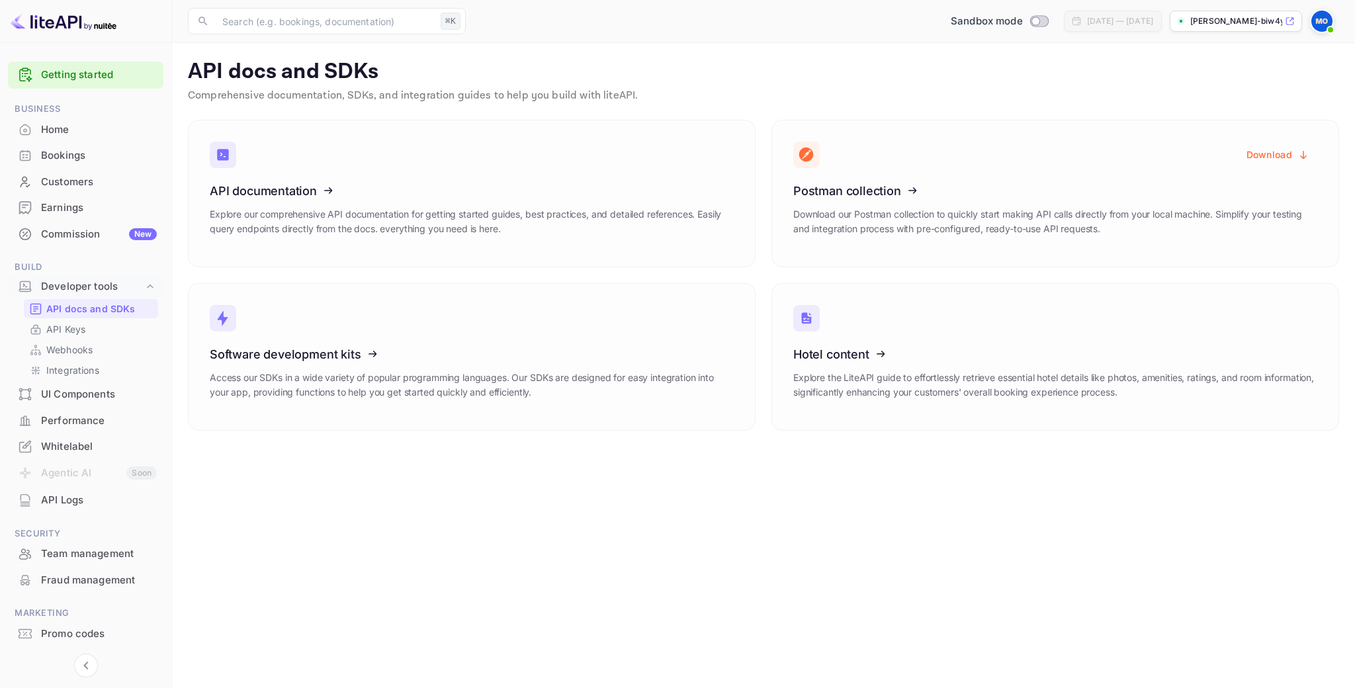 This screenshot has height=688, width=1355. What do you see at coordinates (999, 21) in the screenshot?
I see `div: Switch to Production mode` at bounding box center [999, 21].